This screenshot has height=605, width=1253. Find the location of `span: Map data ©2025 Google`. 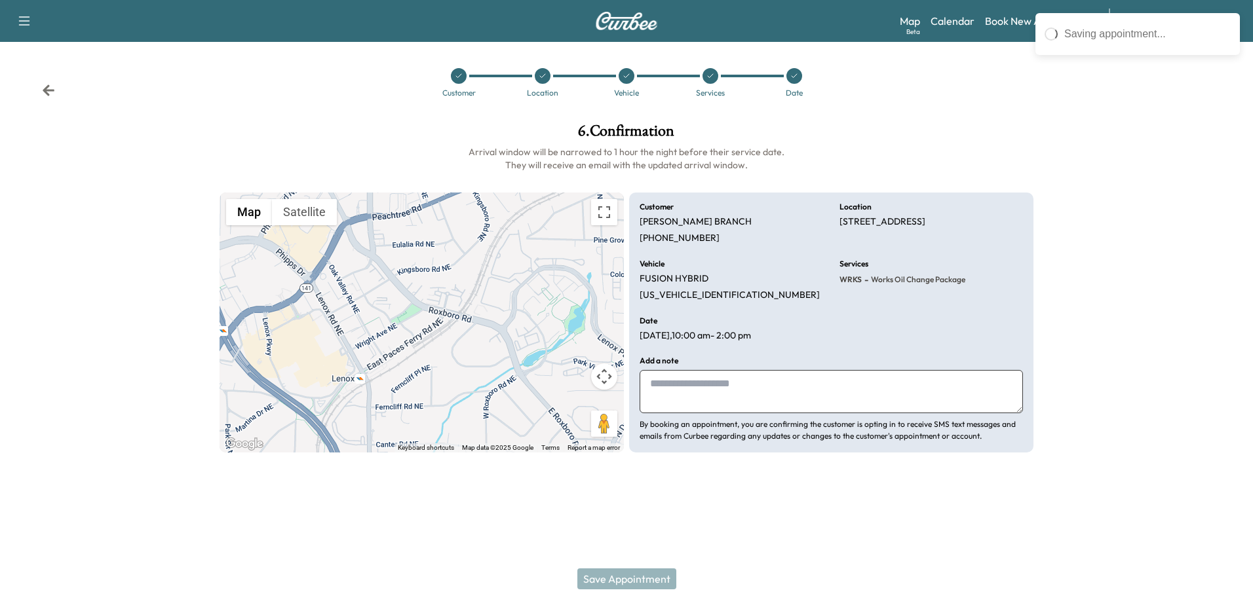

span: Map data ©2025 Google is located at coordinates (497, 448).